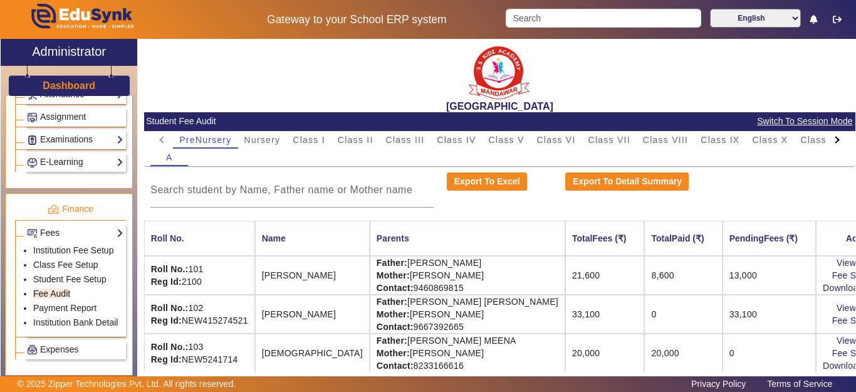  I want to click on span: A, so click(169, 157).